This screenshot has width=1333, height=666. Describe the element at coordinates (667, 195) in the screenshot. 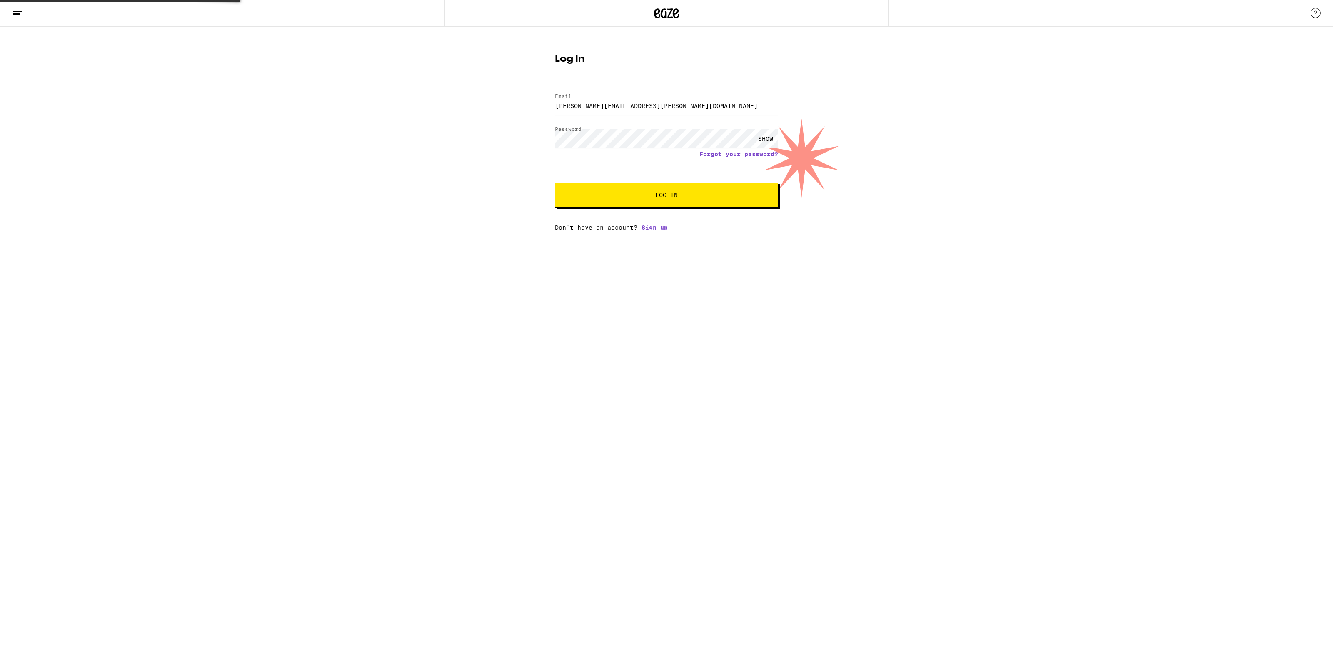

I see `button: Log In` at that location.